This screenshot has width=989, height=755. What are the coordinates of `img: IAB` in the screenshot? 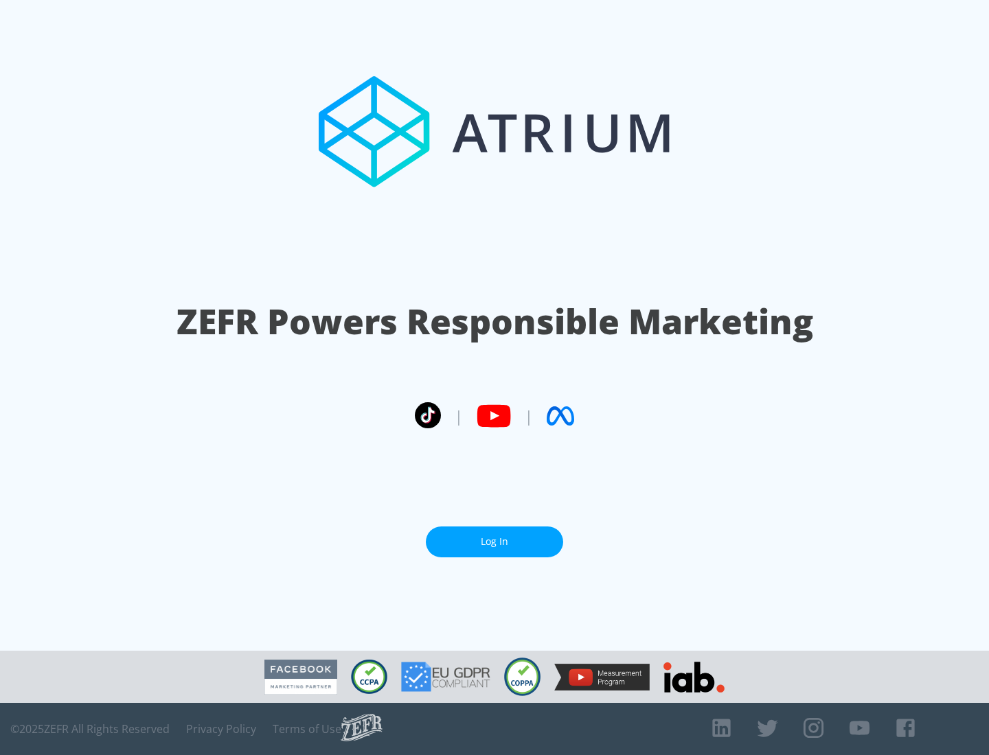 It's located at (693, 677).